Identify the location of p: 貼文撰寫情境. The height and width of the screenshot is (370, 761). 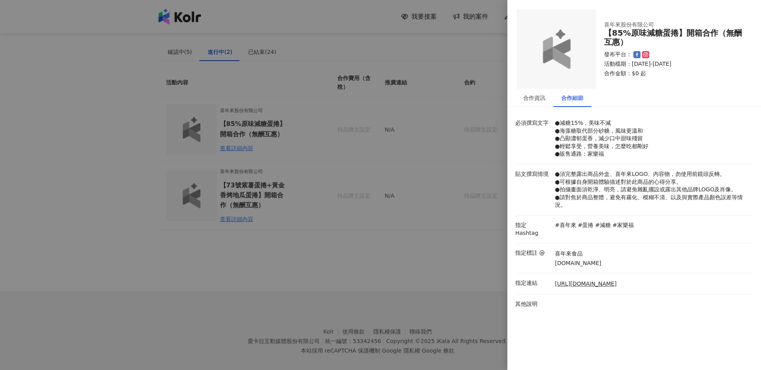
(533, 174).